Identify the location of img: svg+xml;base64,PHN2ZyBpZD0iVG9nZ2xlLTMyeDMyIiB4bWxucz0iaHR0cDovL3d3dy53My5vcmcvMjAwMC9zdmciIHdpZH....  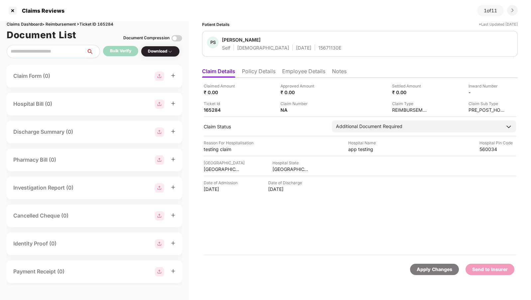
(177, 38).